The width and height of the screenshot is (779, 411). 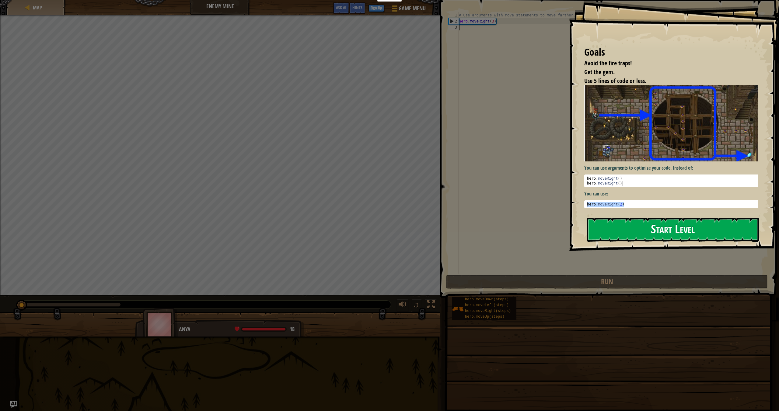 What do you see at coordinates (454, 27) in the screenshot?
I see `div: 3` at bounding box center [454, 27].